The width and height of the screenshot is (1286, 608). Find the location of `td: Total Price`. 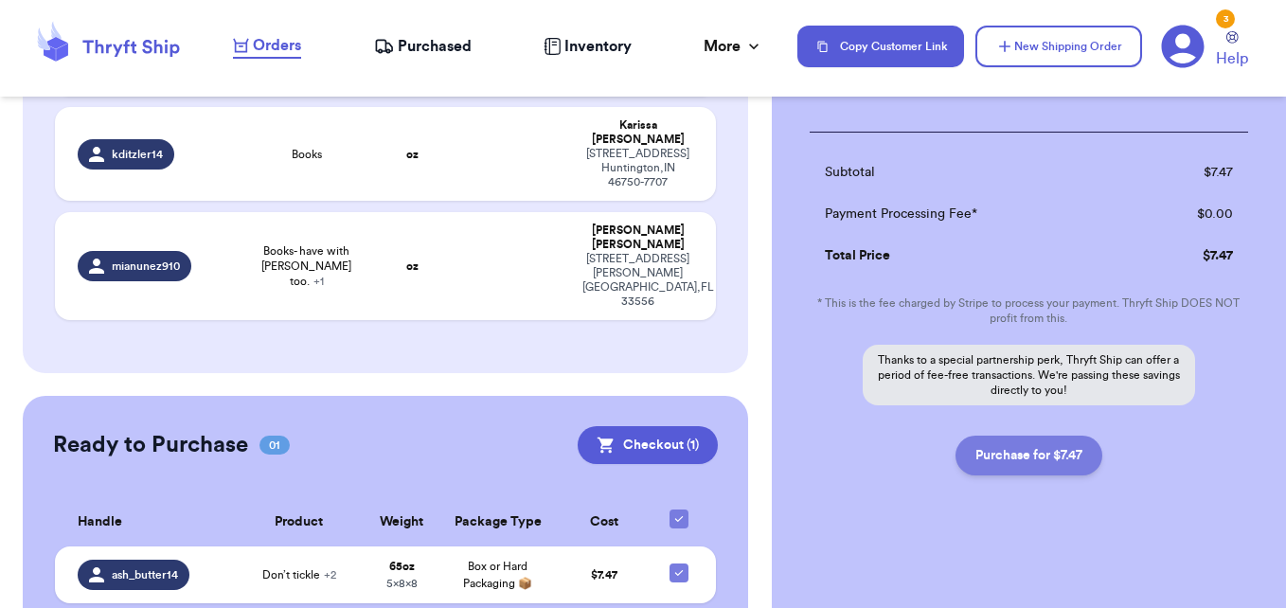

td: Total Price is located at coordinates (971, 256).